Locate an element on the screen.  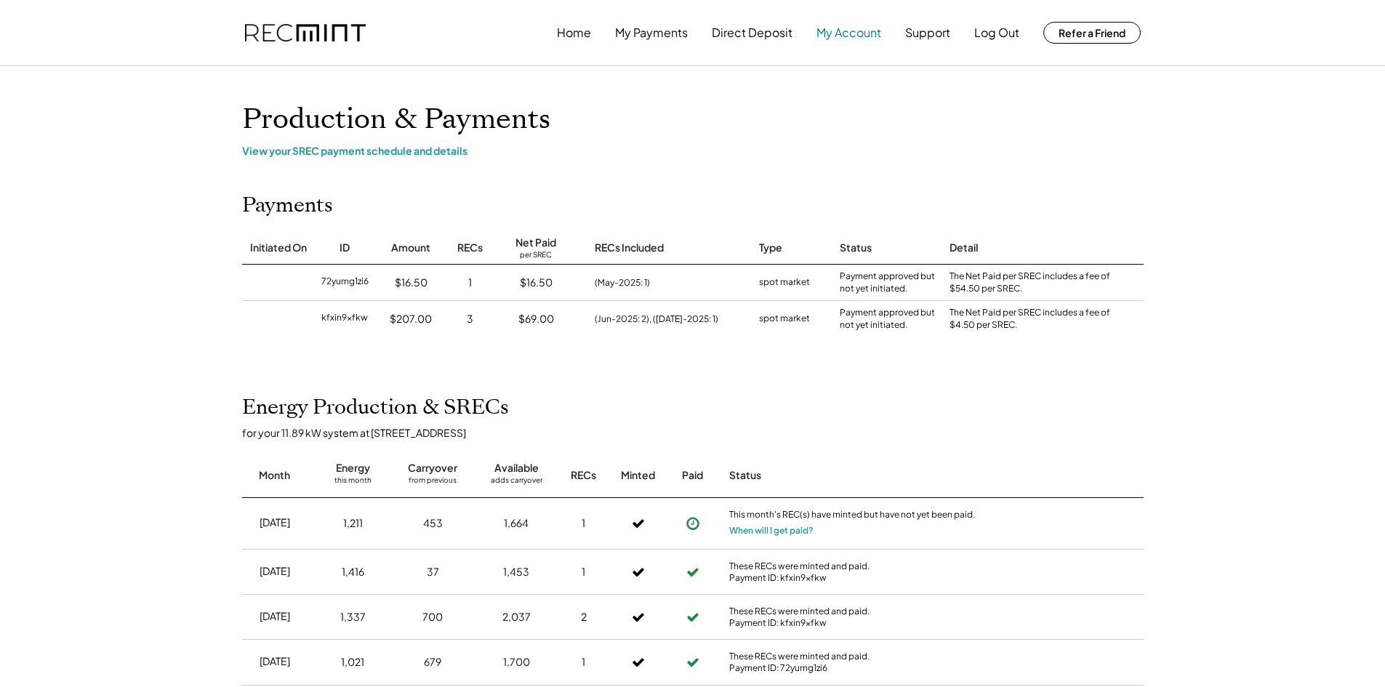
h2: Payments is located at coordinates (287, 206).